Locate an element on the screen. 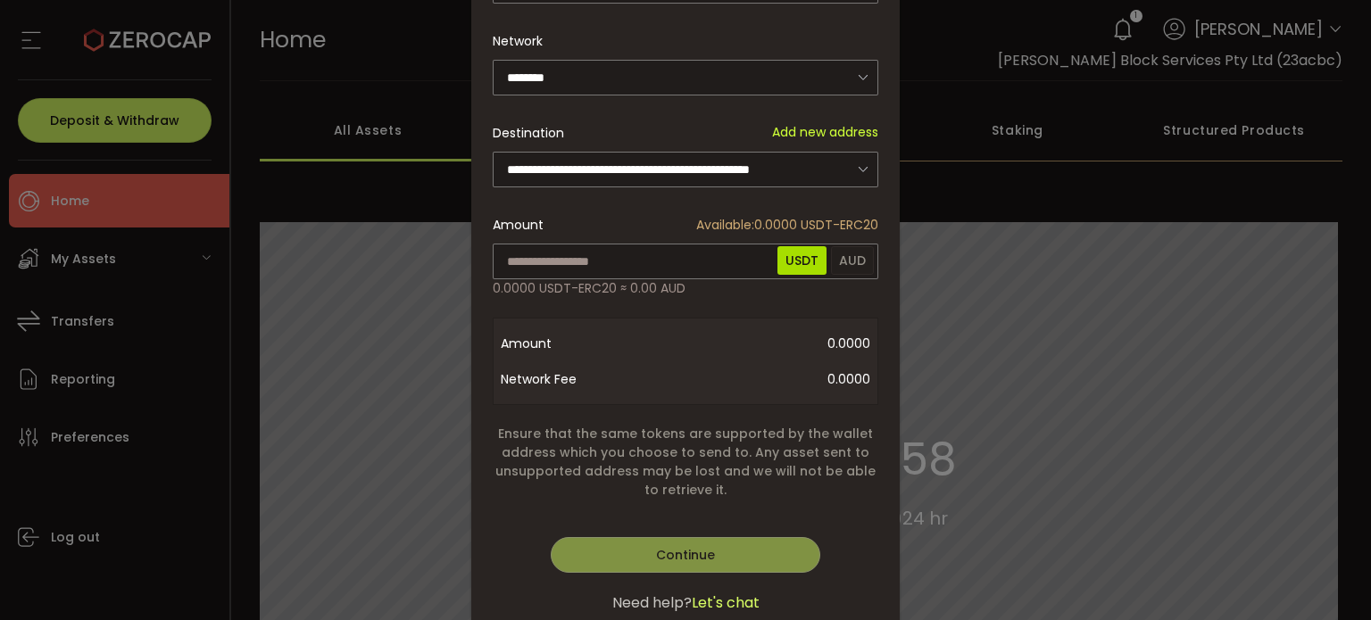 The width and height of the screenshot is (1371, 620). span: Ensure that the same tokens are supported by the wallet address which you choose to send to. Any ... is located at coordinates (685, 462).